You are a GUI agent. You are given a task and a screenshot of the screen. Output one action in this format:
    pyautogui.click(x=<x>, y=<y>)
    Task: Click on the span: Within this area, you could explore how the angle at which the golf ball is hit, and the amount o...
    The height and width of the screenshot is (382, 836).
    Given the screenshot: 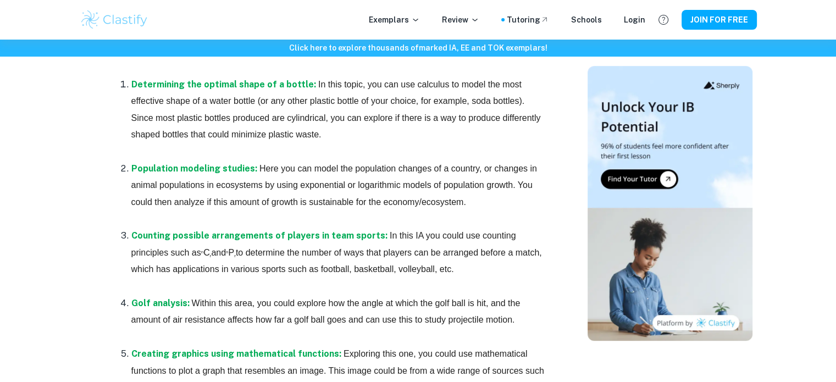 What is the action you would take?
    pyautogui.click(x=327, y=311)
    